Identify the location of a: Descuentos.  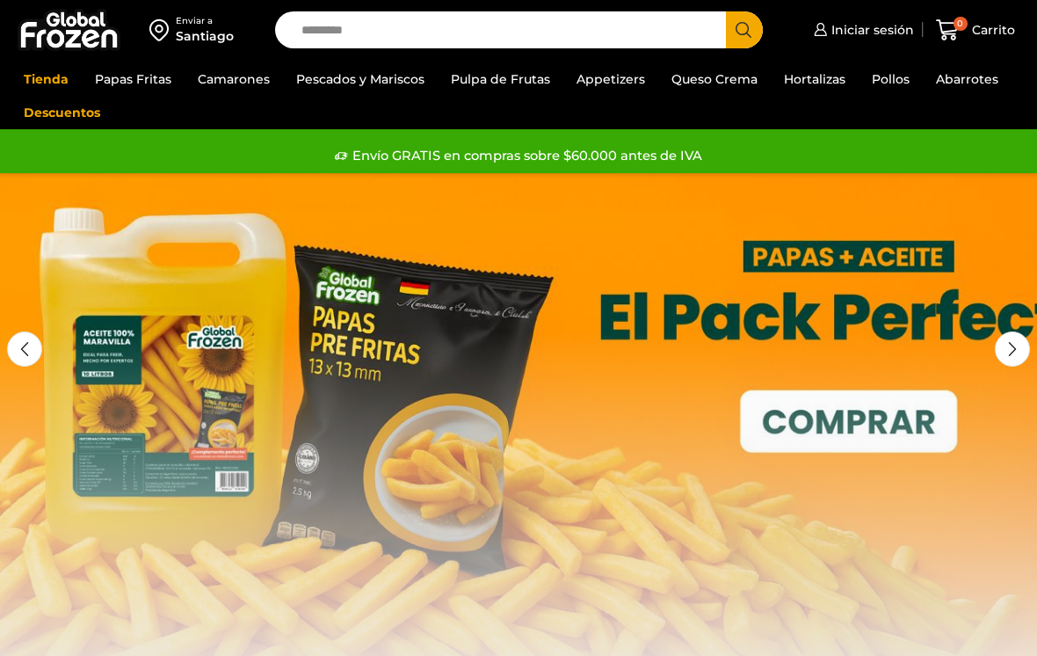
(62, 112).